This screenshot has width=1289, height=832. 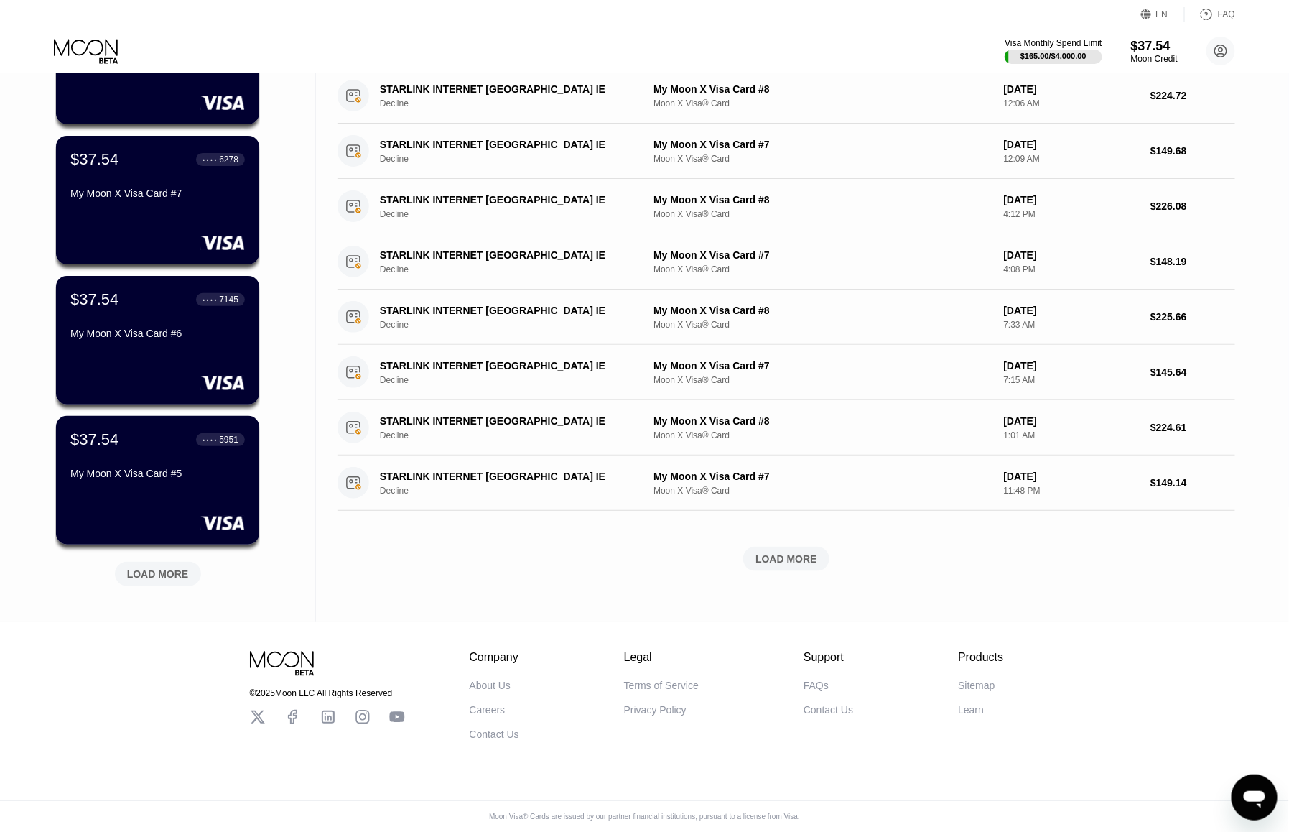 I want to click on div: 7145, so click(x=228, y=300).